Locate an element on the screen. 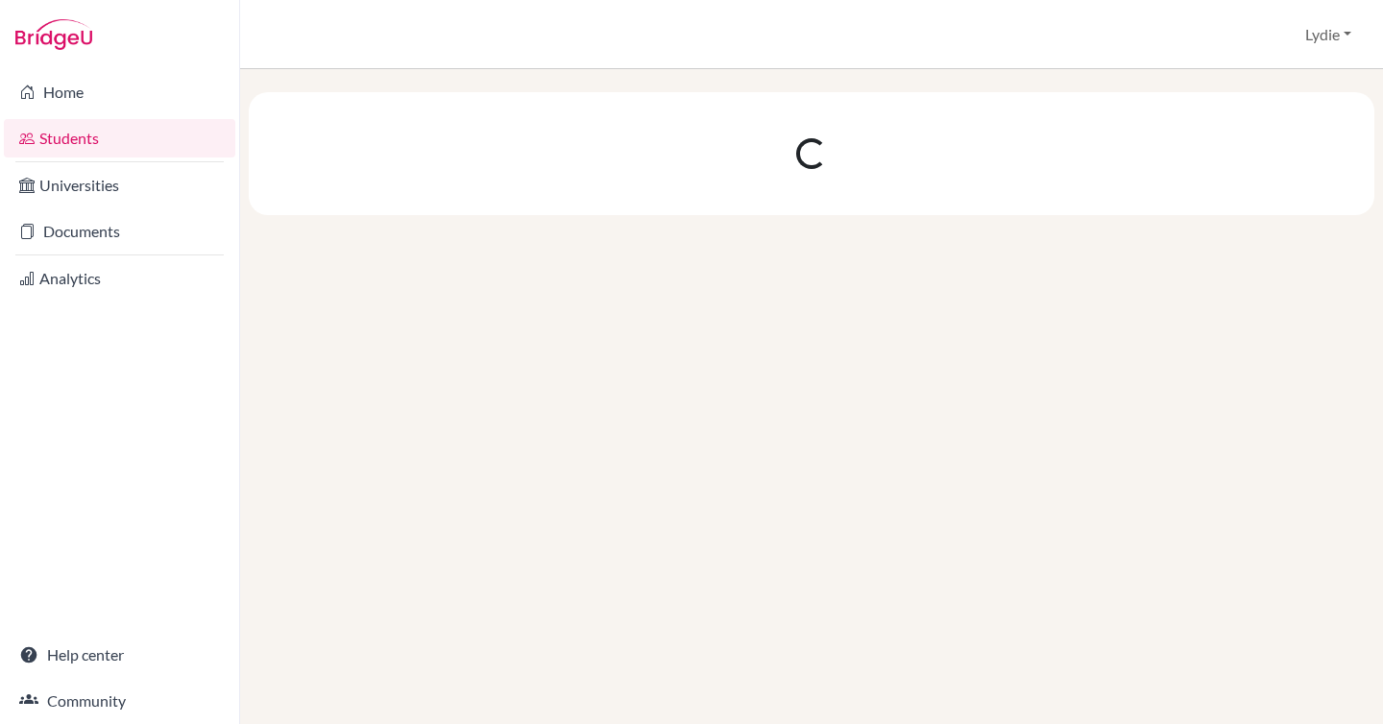  a: Documents is located at coordinates (119, 231).